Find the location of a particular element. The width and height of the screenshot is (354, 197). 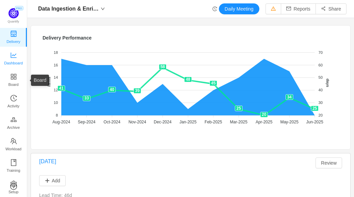

span: Board is located at coordinates (14, 84).